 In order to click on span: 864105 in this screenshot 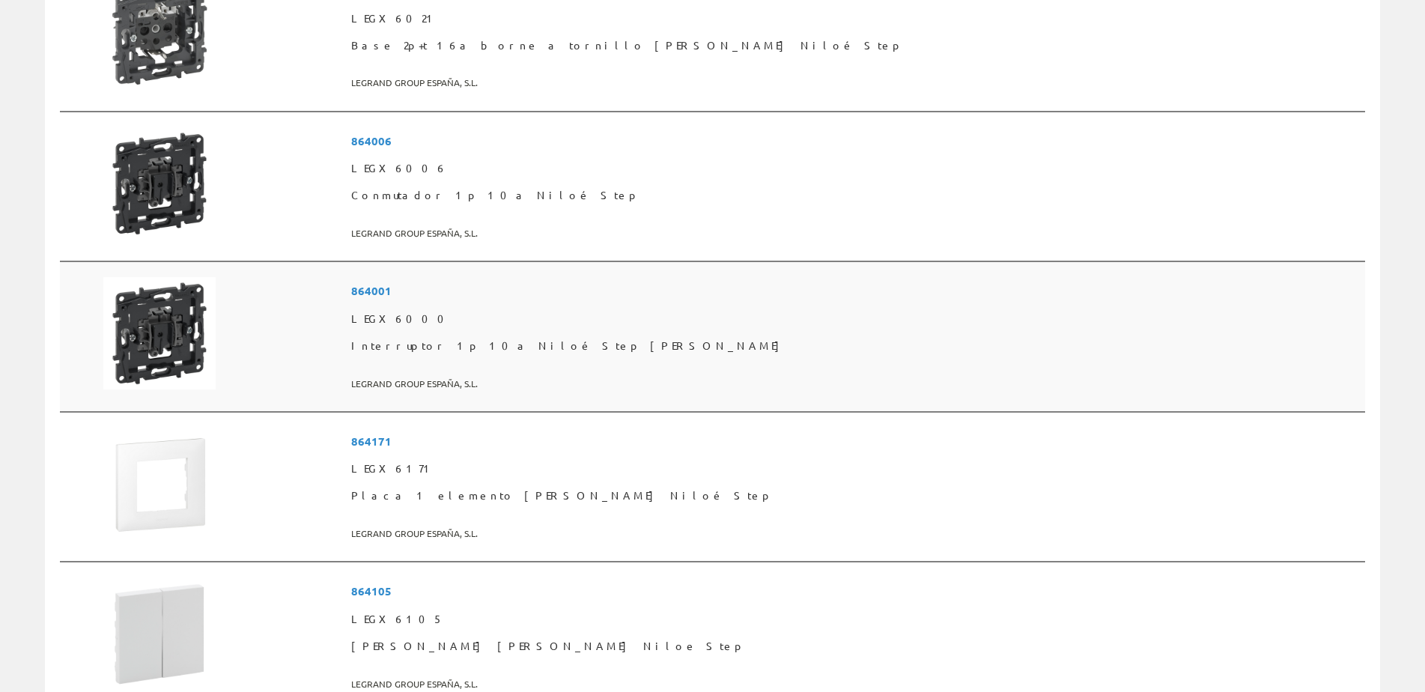, I will do `click(855, 591)`.